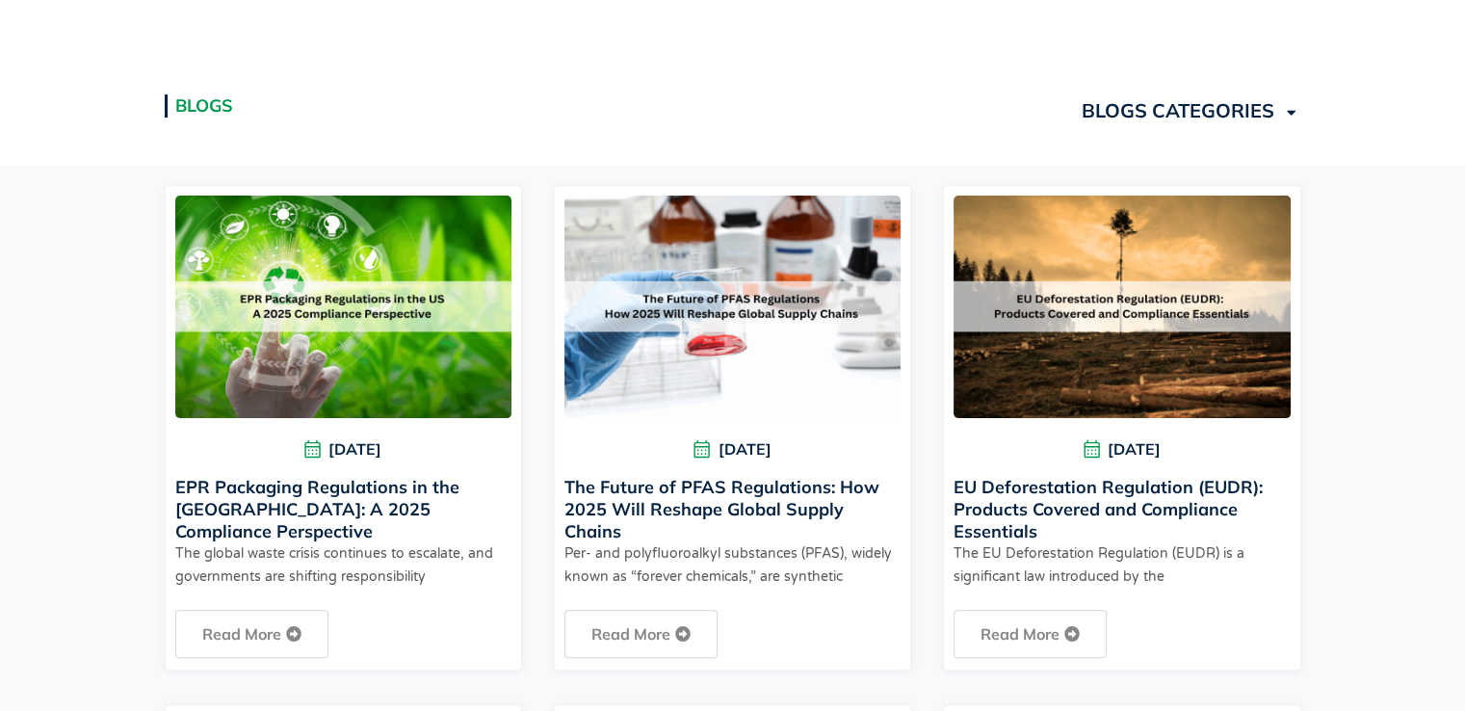 This screenshot has width=1465, height=711. Describe the element at coordinates (722, 509) in the screenshot. I see `a: The Future of PFAS Regulations: How 2025 Will Reshape Global Supply Chains` at that location.